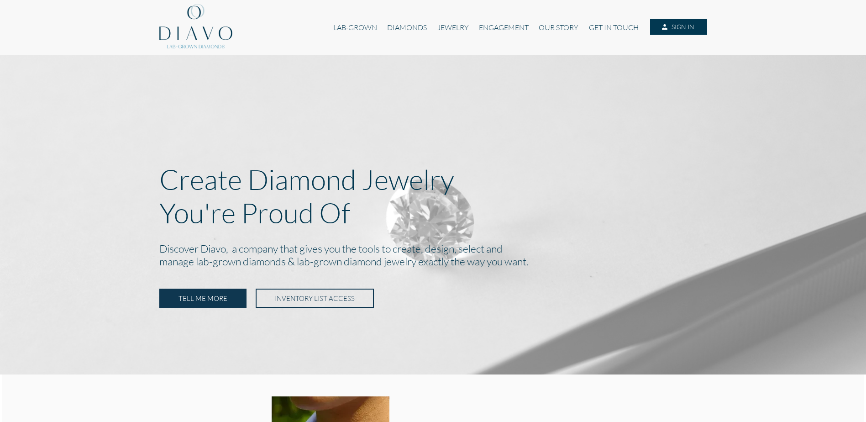  What do you see at coordinates (504, 27) in the screenshot?
I see `a: ENGAGEMENT` at bounding box center [504, 27].